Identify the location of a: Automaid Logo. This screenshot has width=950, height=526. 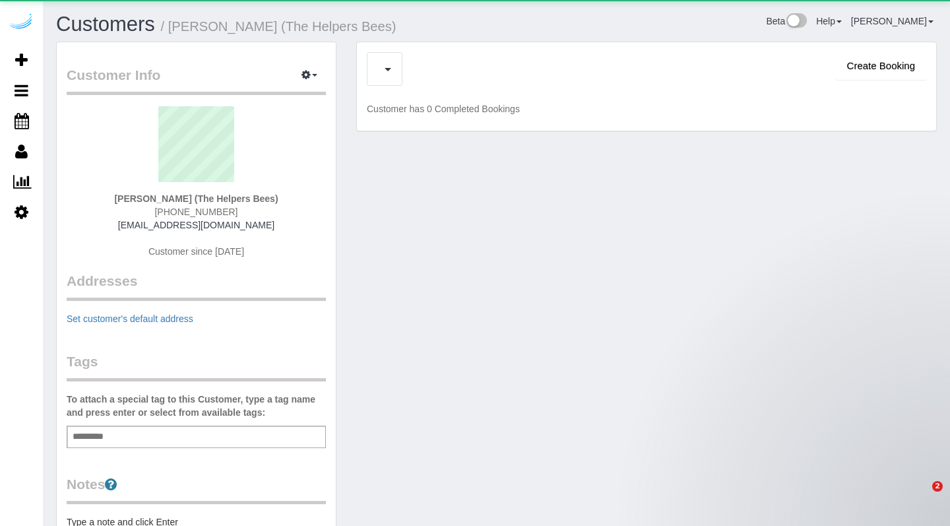
(21, 22).